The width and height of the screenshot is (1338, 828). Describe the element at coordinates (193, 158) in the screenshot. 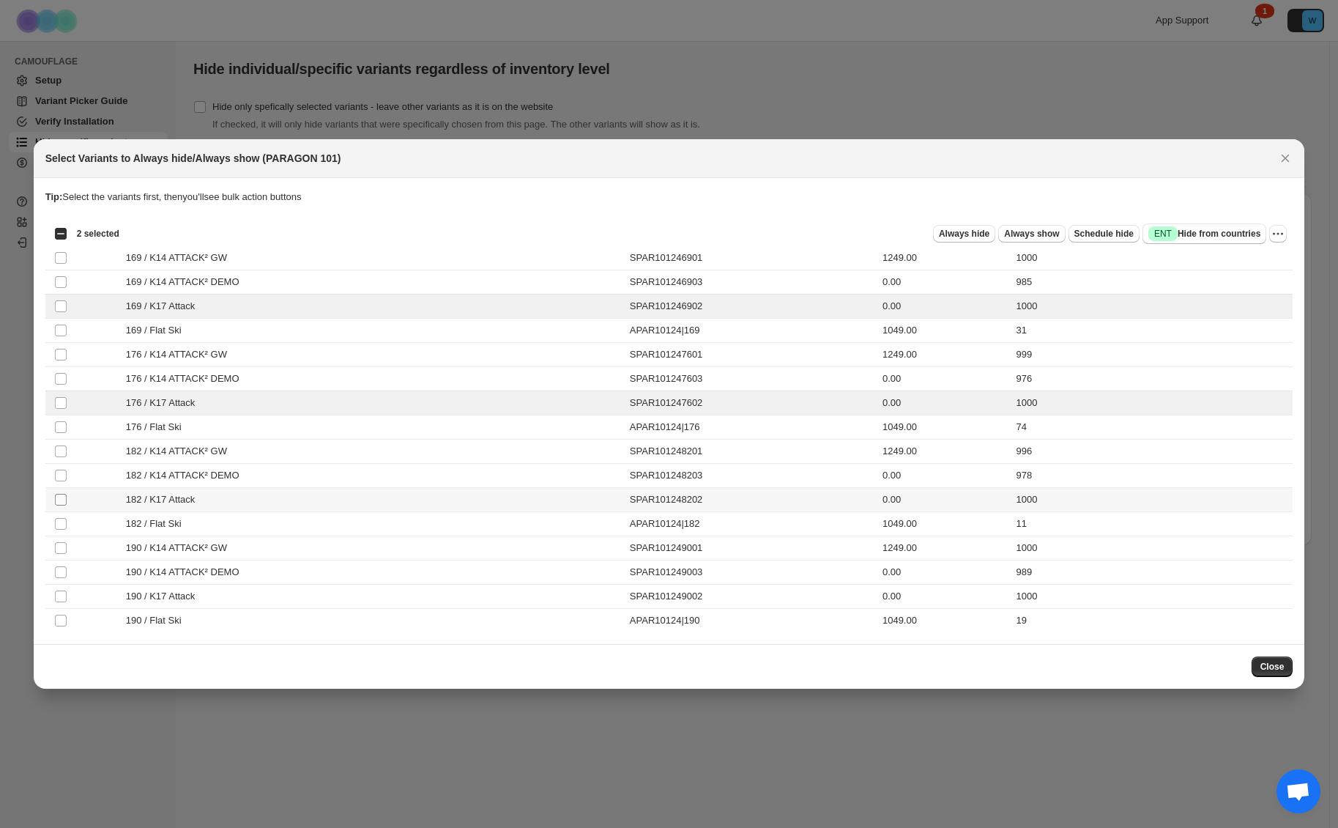

I see `h2: Select Variants to Always hide/Always show (PARAGON 101)` at that location.